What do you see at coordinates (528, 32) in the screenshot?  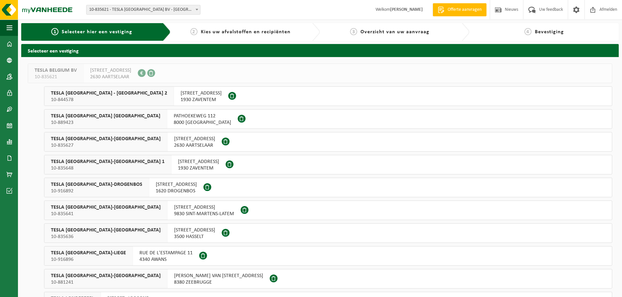 I see `span: 4` at bounding box center [528, 32].